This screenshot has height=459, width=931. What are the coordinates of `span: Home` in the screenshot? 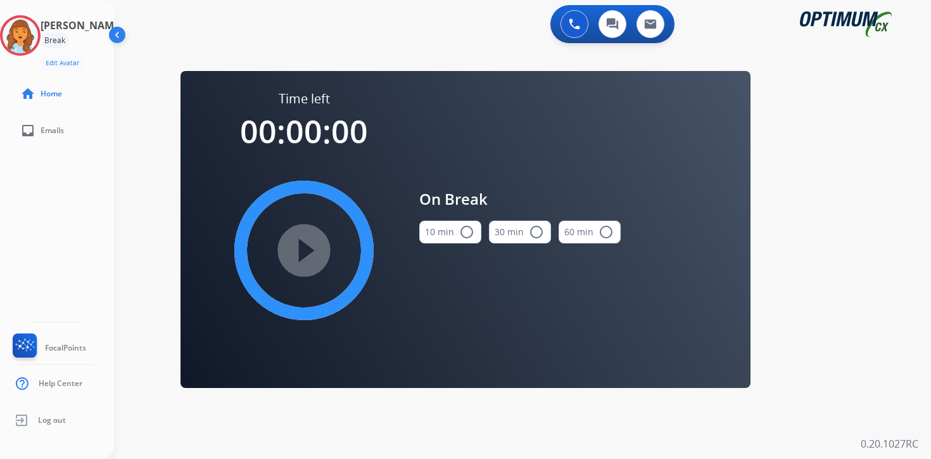 It's located at (51, 94).